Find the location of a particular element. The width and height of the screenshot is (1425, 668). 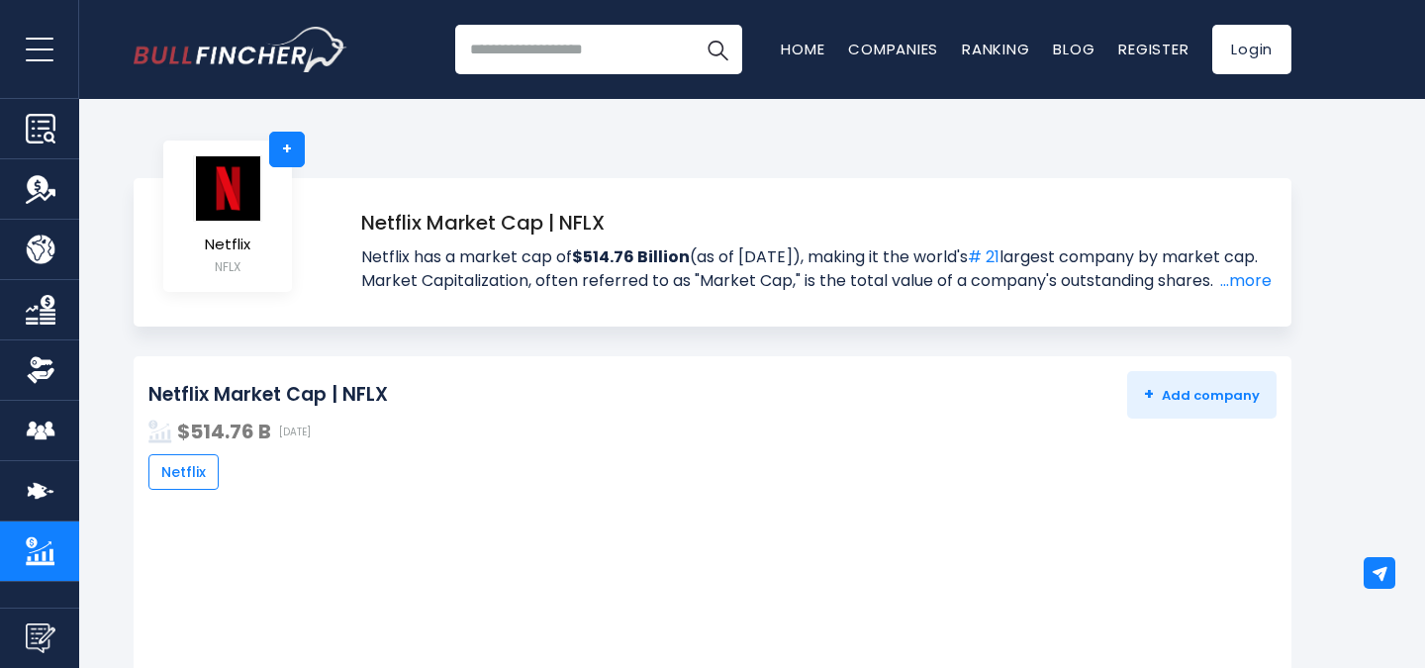

img: addasd is located at coordinates (160, 431).